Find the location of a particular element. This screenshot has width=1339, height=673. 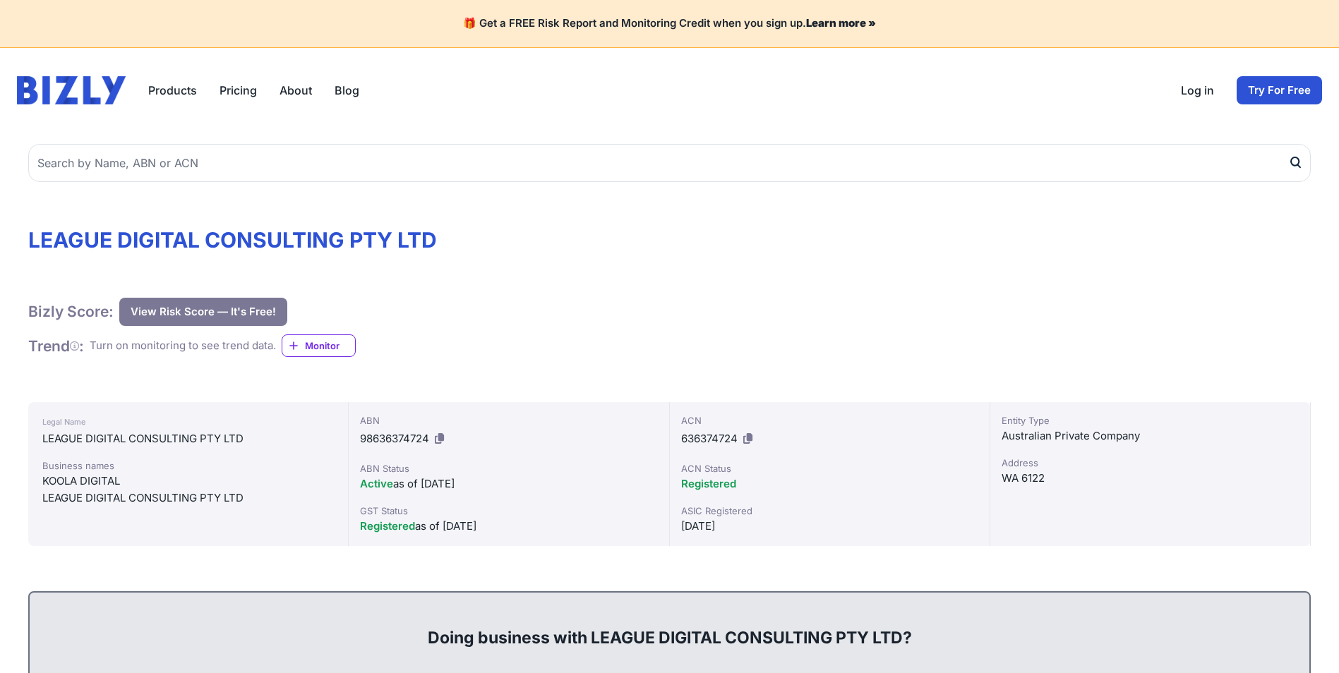

a: About is located at coordinates (296, 90).